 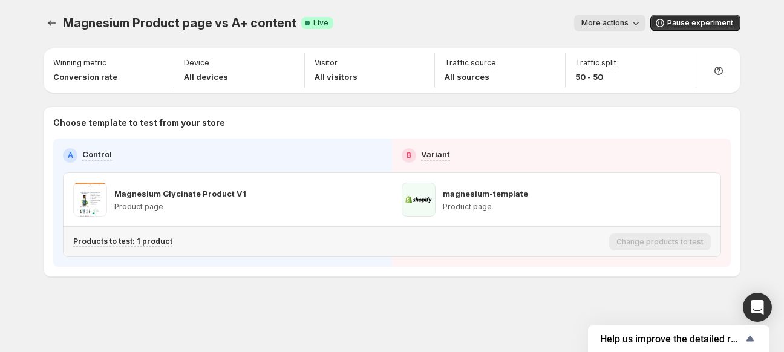 I want to click on p: All devices, so click(x=206, y=77).